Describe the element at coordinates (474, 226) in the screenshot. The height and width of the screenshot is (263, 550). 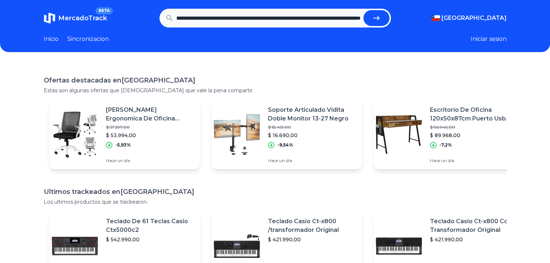
I see `p: Teclado Casio Ct-x800 Con Transformador Original` at that location.